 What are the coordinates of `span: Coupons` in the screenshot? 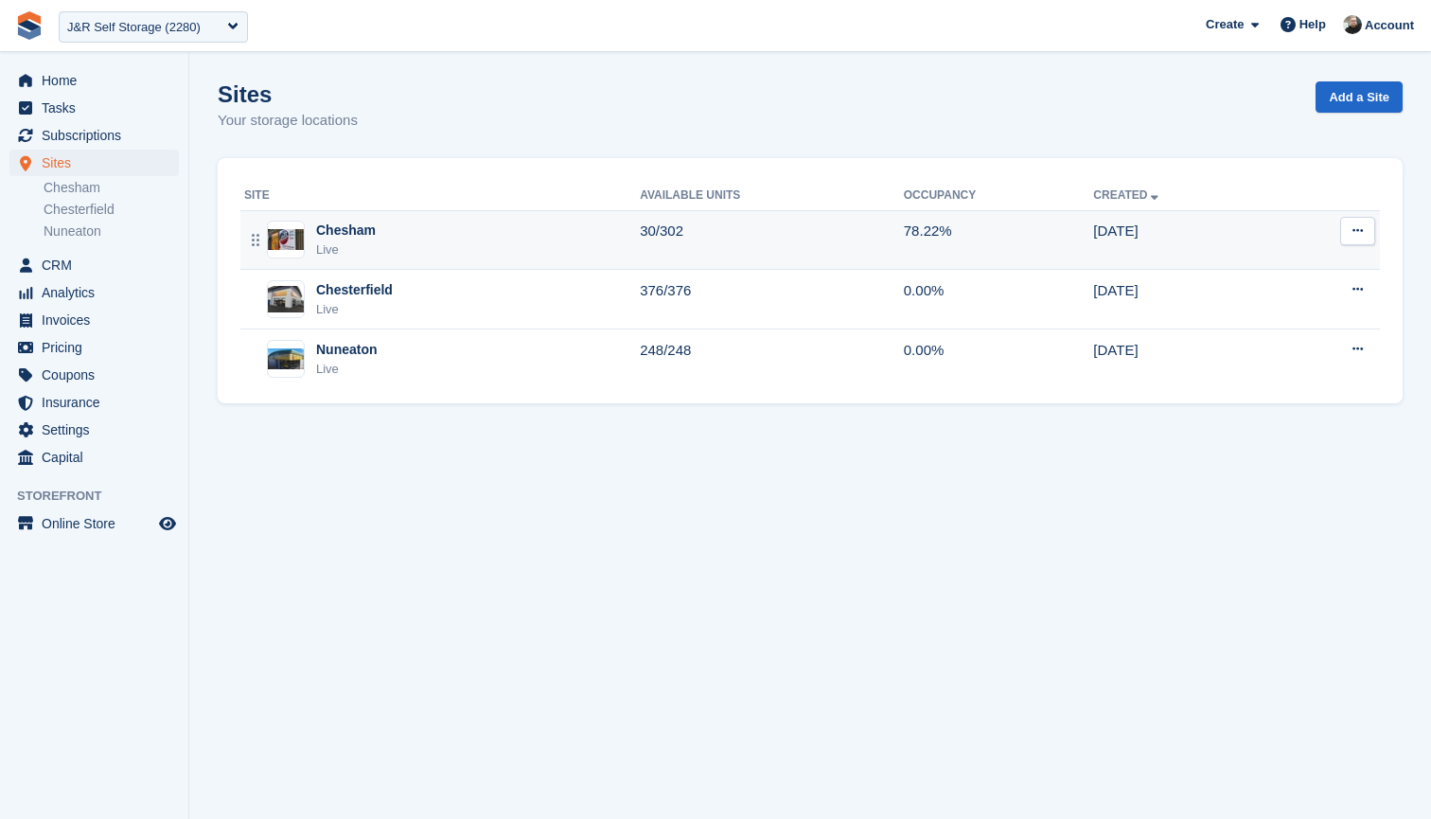 It's located at (98, 375).